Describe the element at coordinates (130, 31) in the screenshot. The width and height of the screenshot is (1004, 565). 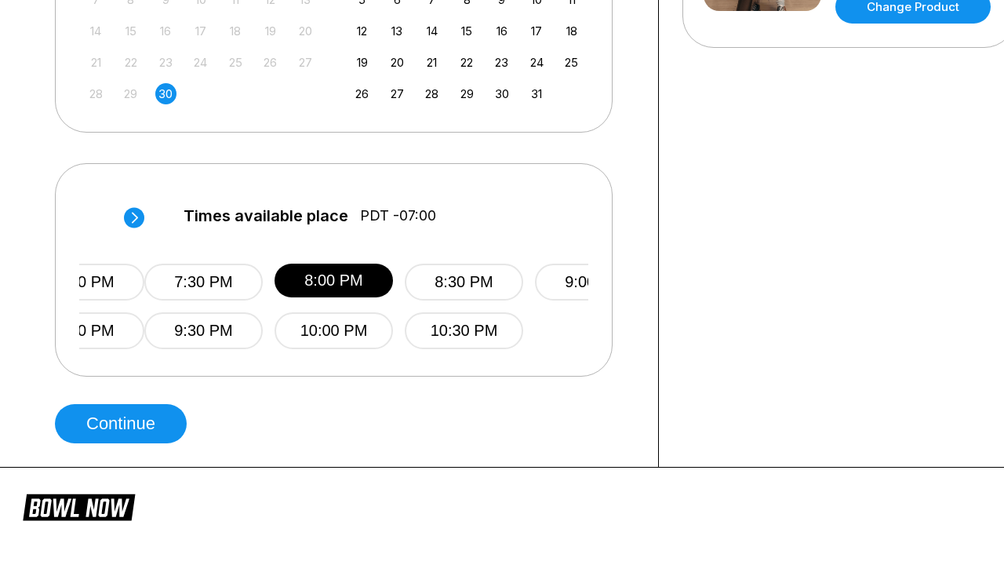
I see `div: Not available Monday, September 15th, 2025` at that location.